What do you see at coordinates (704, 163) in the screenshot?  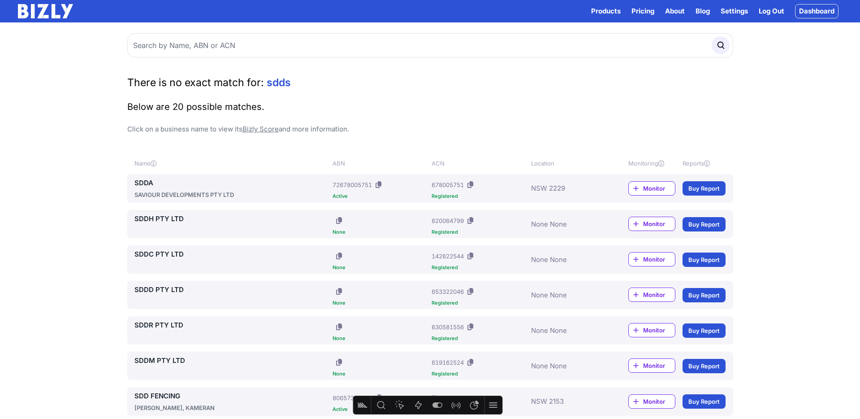 I see `div: Reports` at bounding box center [704, 163].